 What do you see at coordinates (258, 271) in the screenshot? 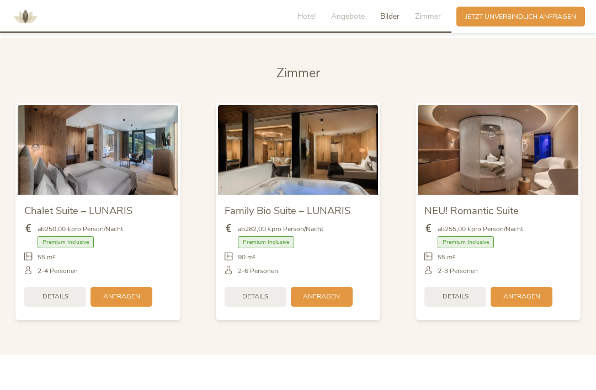
I see `span: 2-6 Personen` at bounding box center [258, 271].